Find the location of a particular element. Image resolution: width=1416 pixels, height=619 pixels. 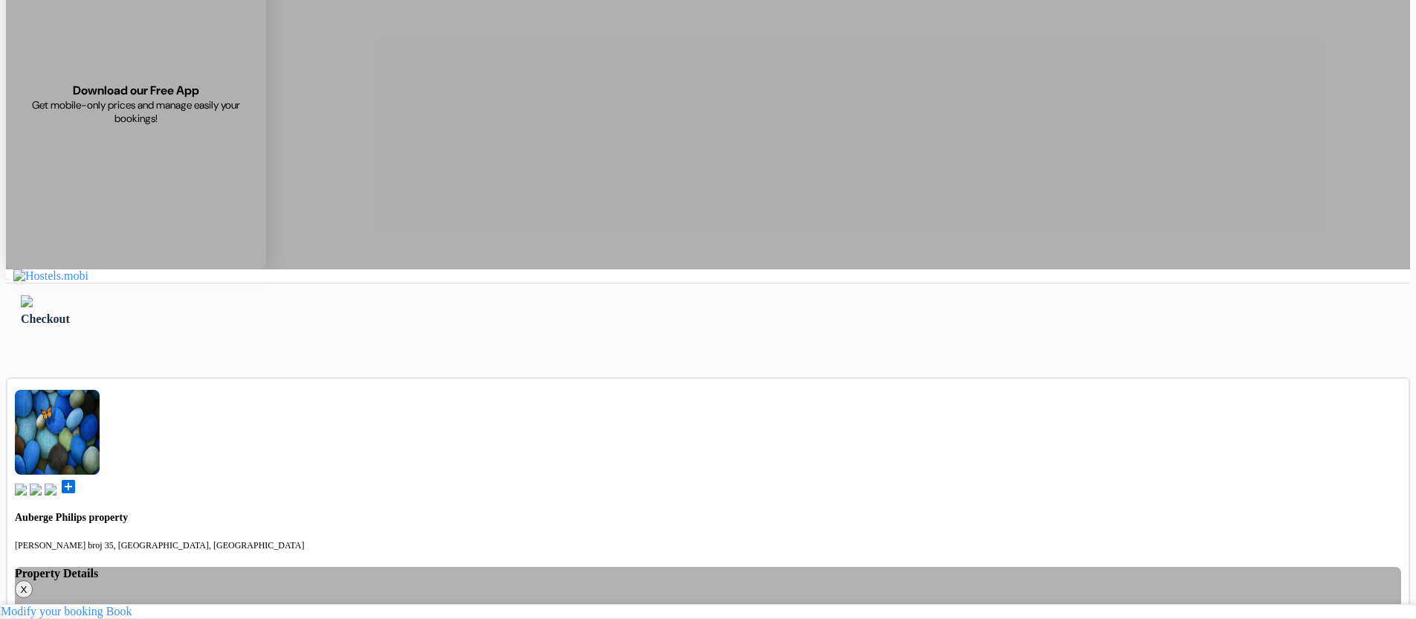

span: add_box is located at coordinates (68, 486).